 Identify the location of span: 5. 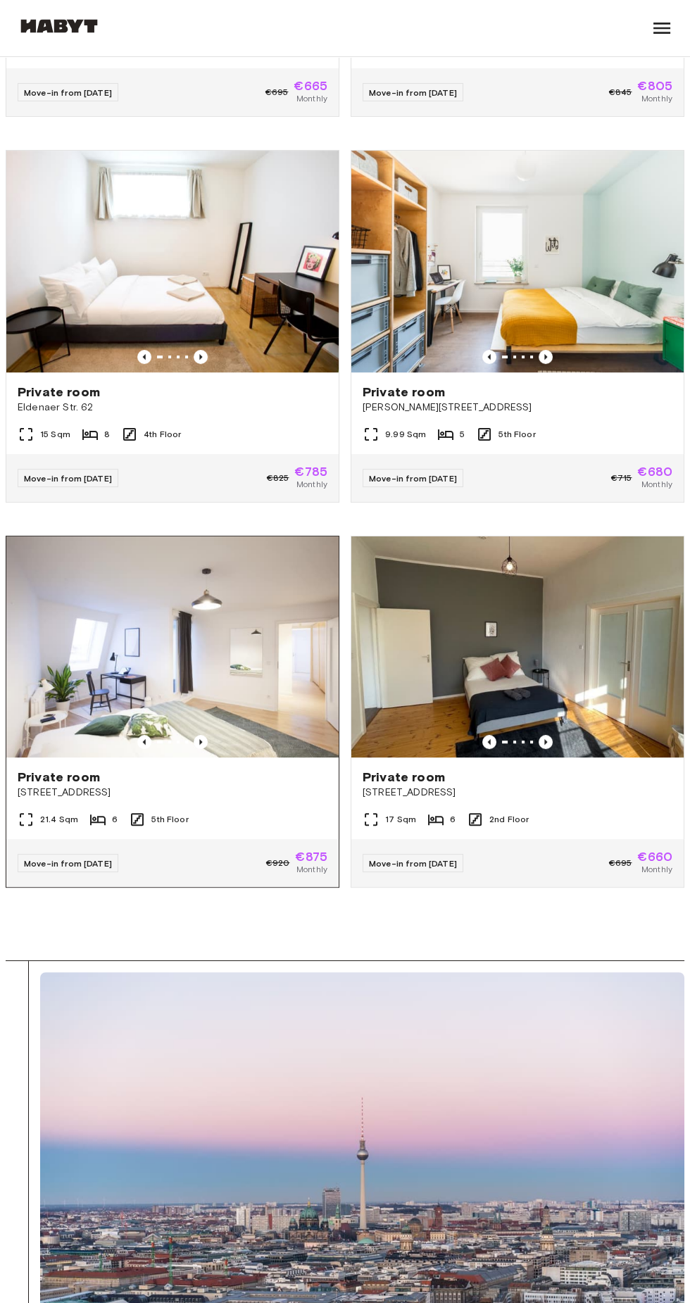
(462, 434).